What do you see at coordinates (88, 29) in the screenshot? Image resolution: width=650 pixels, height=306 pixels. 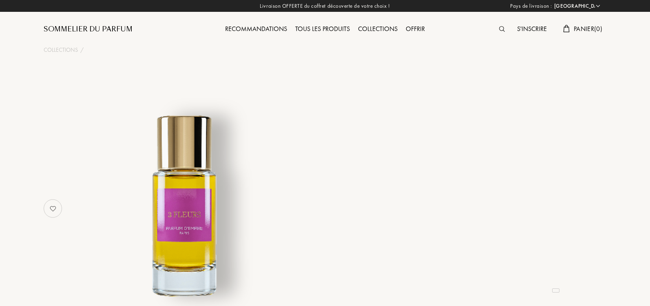 I see `a: Sommelier du Parfum` at bounding box center [88, 29].